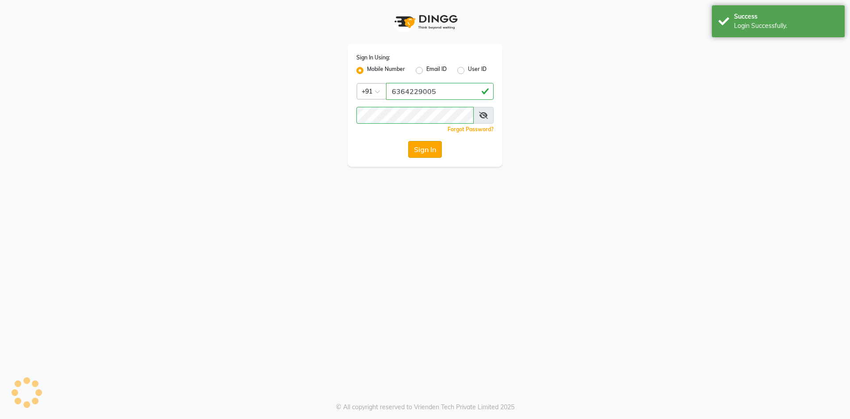 The width and height of the screenshot is (850, 419). What do you see at coordinates (425, 22) in the screenshot?
I see `img: logo1.svg` at bounding box center [425, 22].